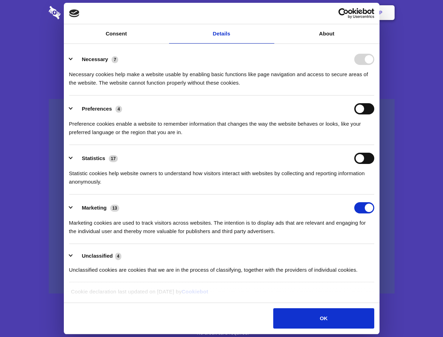  What do you see at coordinates (97, 256) in the screenshot?
I see `button: Unclassified (4)` at bounding box center [97, 256].